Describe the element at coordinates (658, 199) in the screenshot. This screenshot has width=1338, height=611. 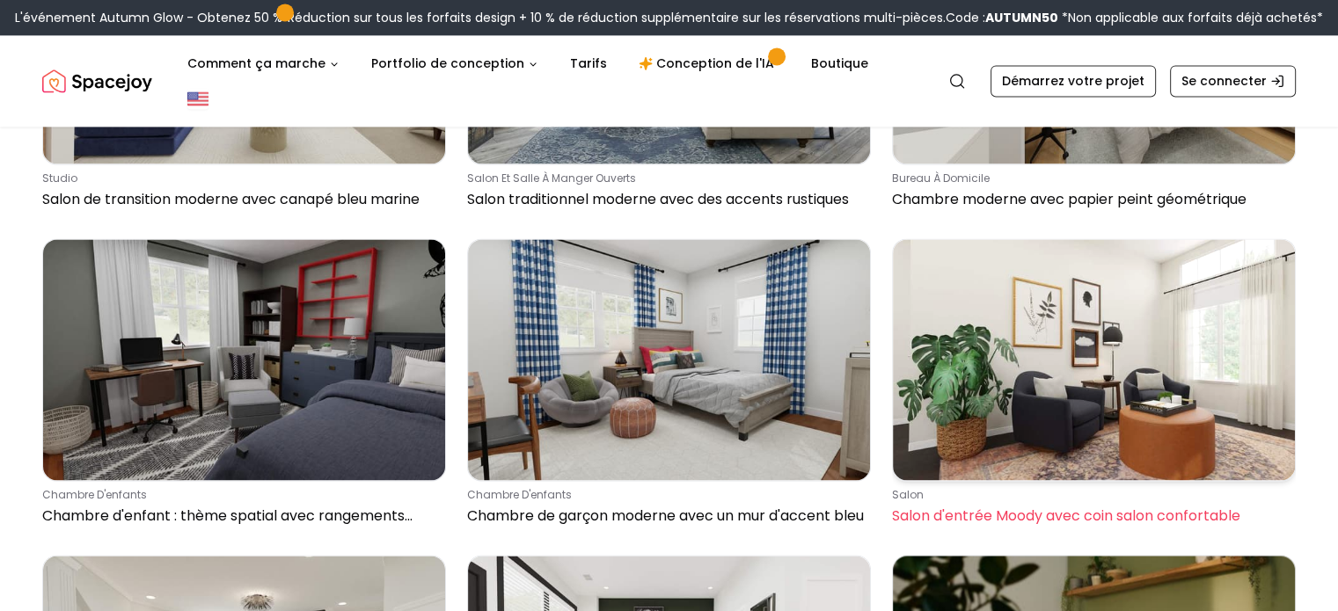
I see `font: Salon traditionnel moderne avec des accents rustiques` at that location.